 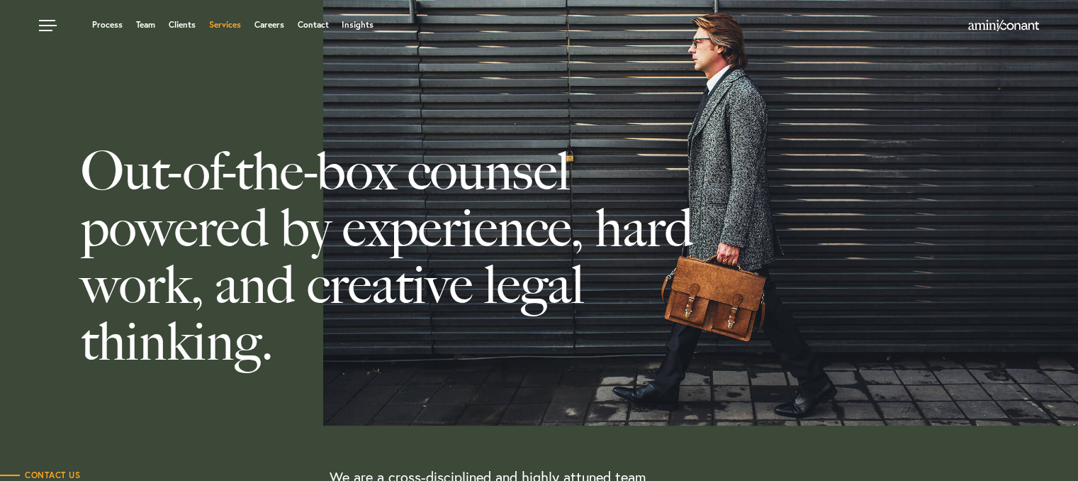 What do you see at coordinates (357, 25) in the screenshot?
I see `a: Insights` at bounding box center [357, 25].